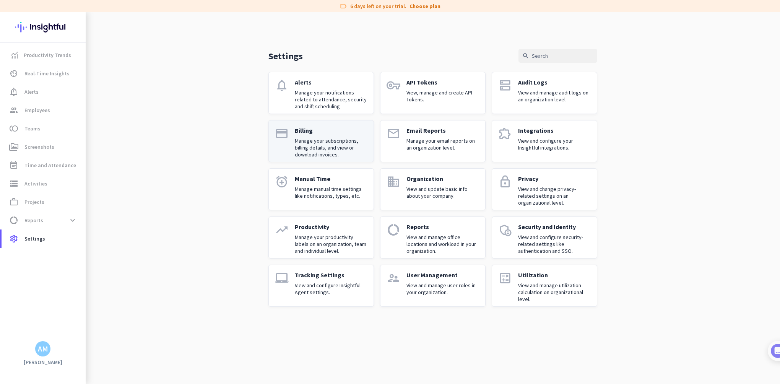 This screenshot has width=780, height=384. I want to click on div: Close, so click(251, 10).